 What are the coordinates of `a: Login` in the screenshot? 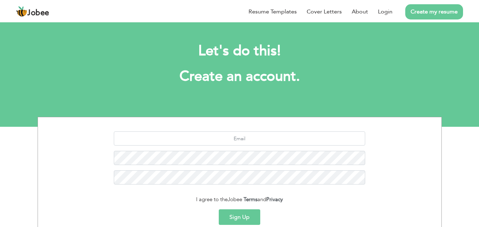 It's located at (385, 12).